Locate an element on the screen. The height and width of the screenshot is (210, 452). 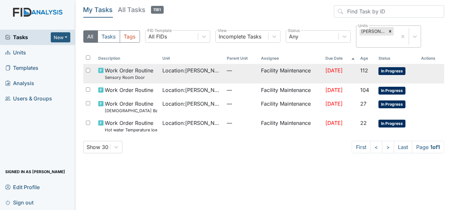
span: 22 is located at coordinates (364, 123).